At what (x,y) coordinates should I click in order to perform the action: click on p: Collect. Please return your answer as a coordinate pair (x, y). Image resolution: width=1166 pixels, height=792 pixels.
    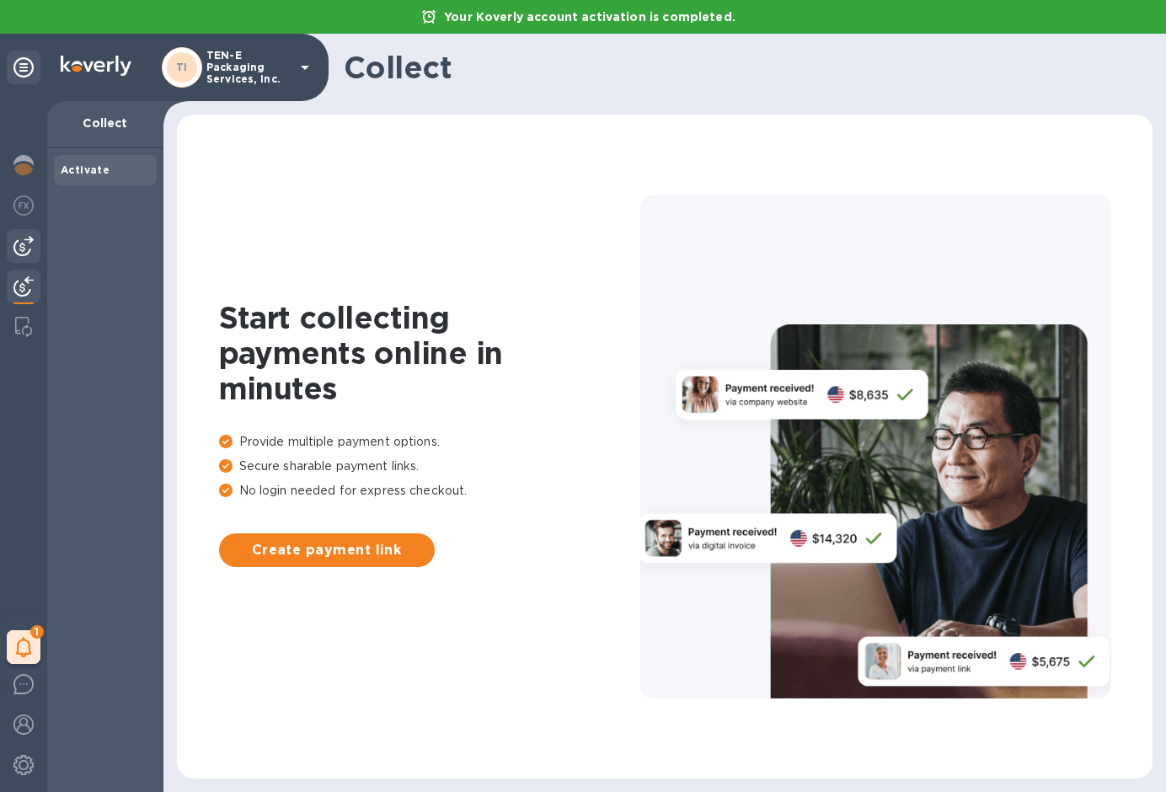
    Looking at the image, I should click on (105, 123).